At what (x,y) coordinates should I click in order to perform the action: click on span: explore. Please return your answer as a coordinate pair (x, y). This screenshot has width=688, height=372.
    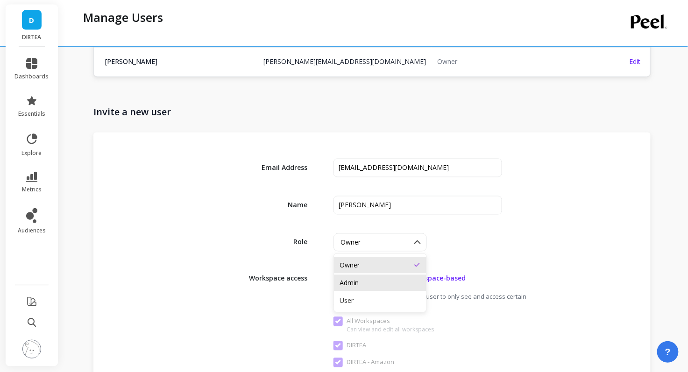
    Looking at the image, I should click on (32, 153).